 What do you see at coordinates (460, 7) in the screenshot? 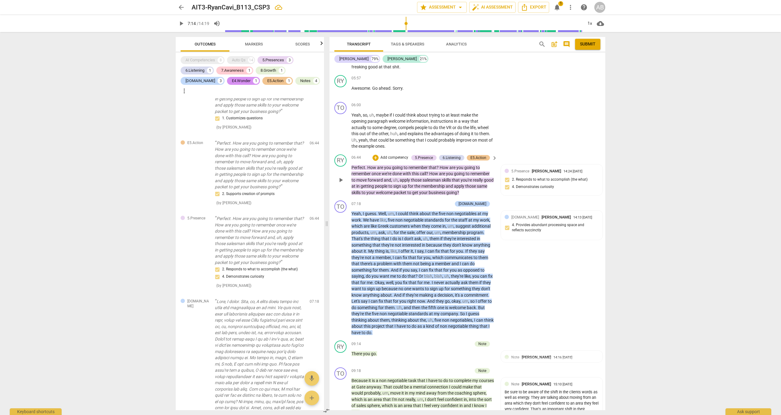
I see `span: arrow_drop_down` at bounding box center [460, 7].